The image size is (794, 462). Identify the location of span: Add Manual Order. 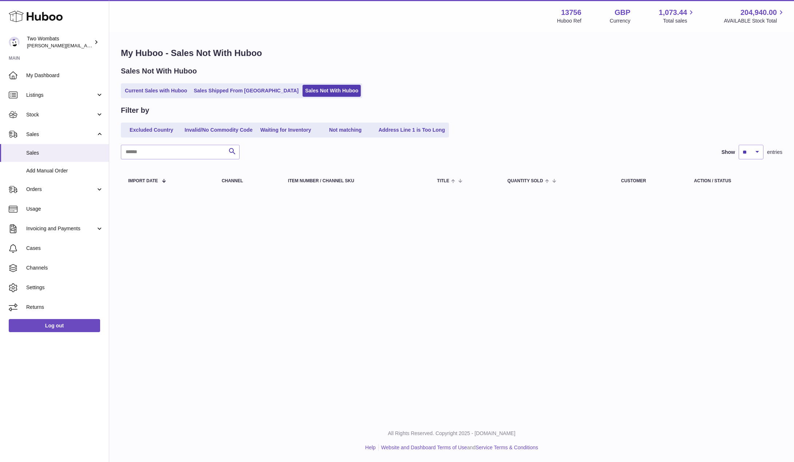
(65, 171).